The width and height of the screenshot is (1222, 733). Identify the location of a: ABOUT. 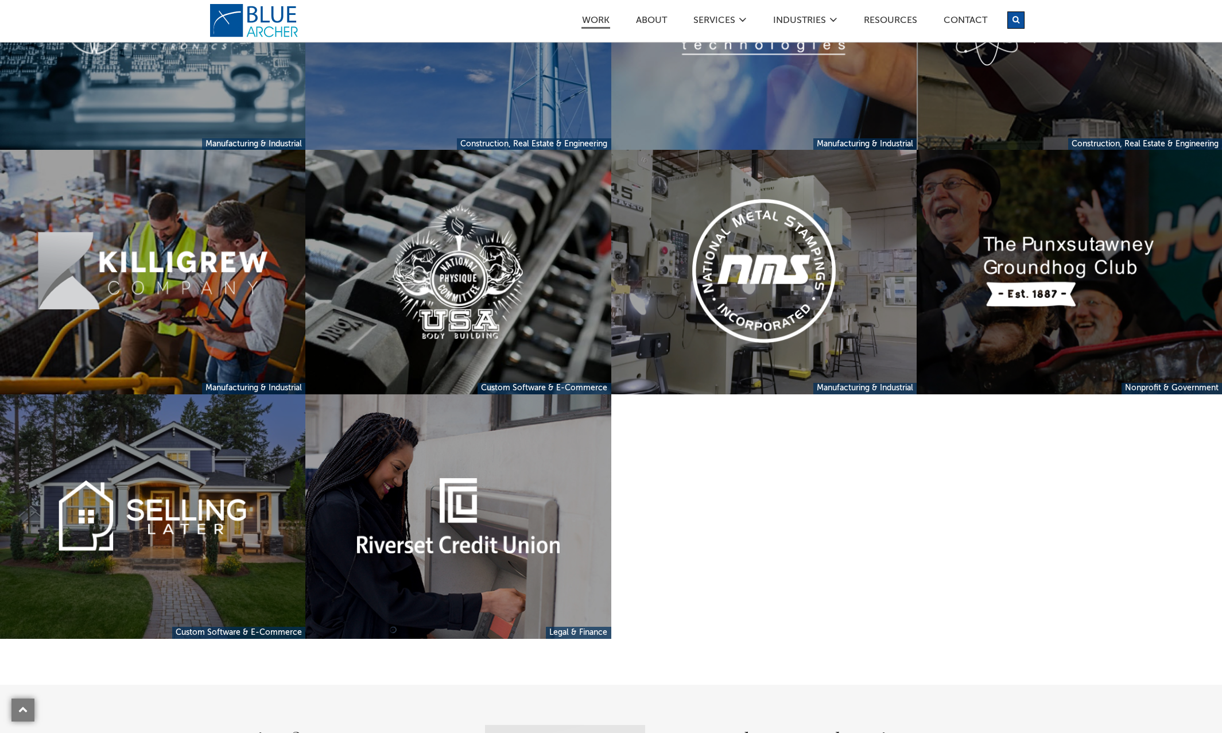
(652, 22).